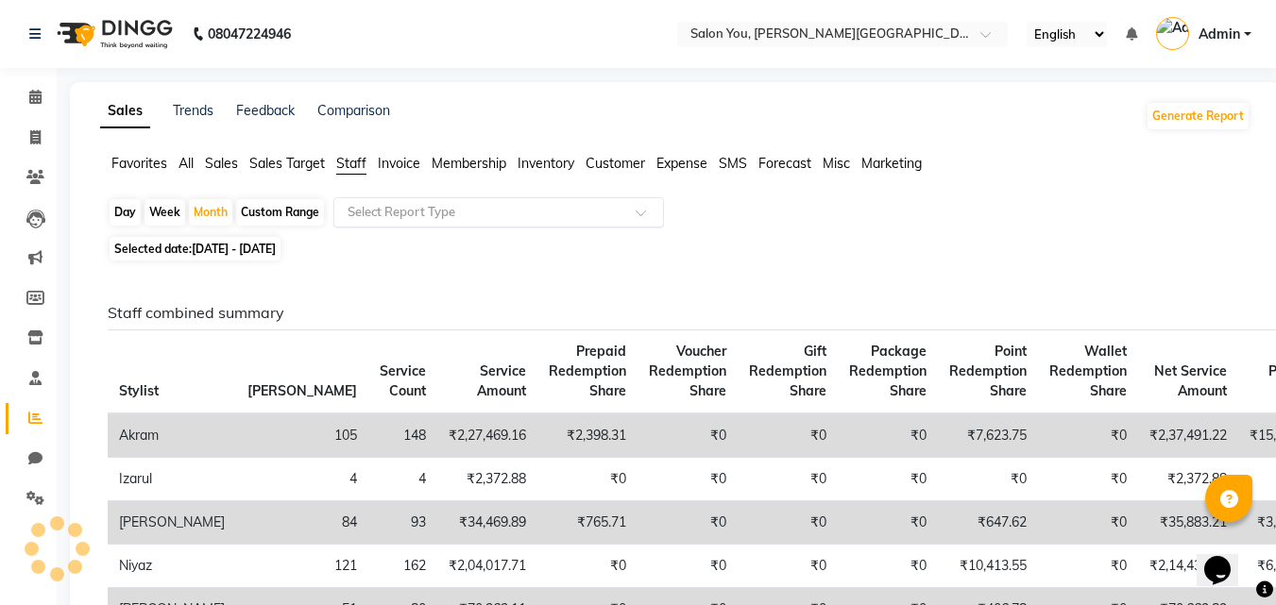  What do you see at coordinates (402, 381) in the screenshot?
I see `span: Service Count` at bounding box center [402, 381].